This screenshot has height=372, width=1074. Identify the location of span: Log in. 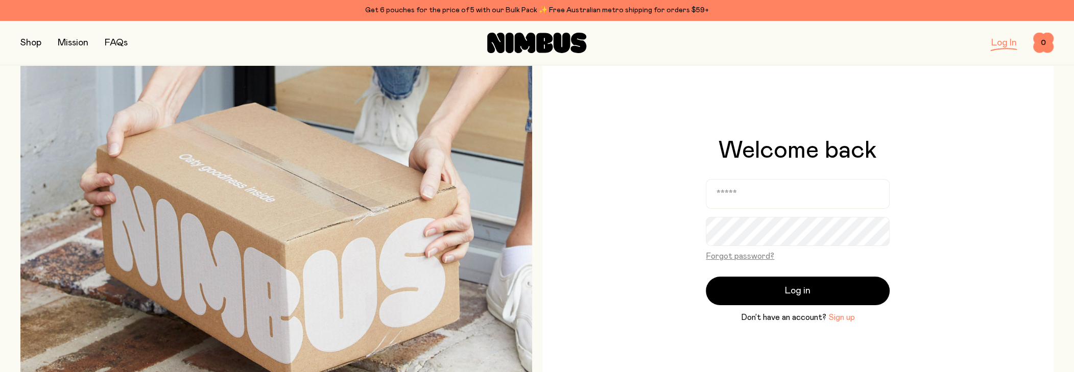
(798, 291).